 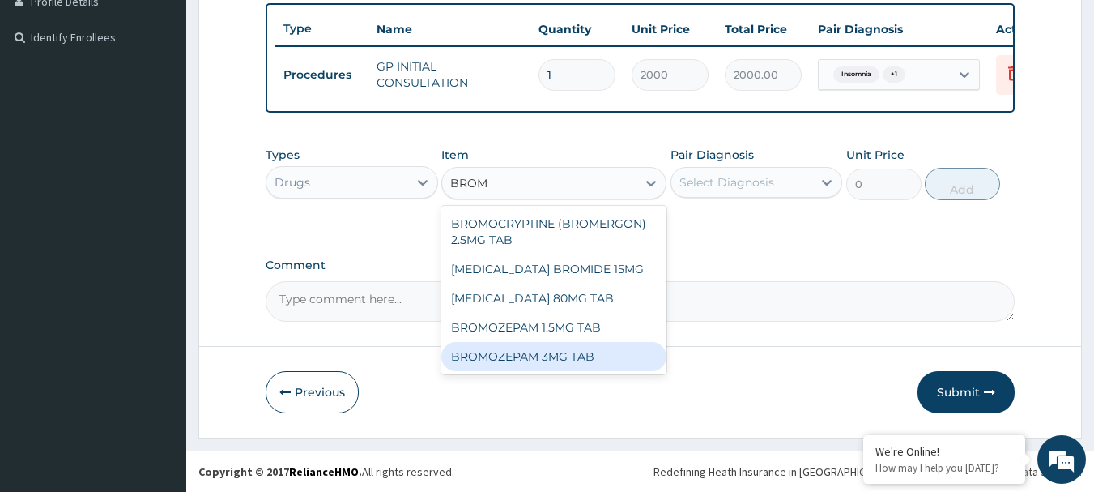 I want to click on div: Minimize live chat window, so click(x=285, y=28).